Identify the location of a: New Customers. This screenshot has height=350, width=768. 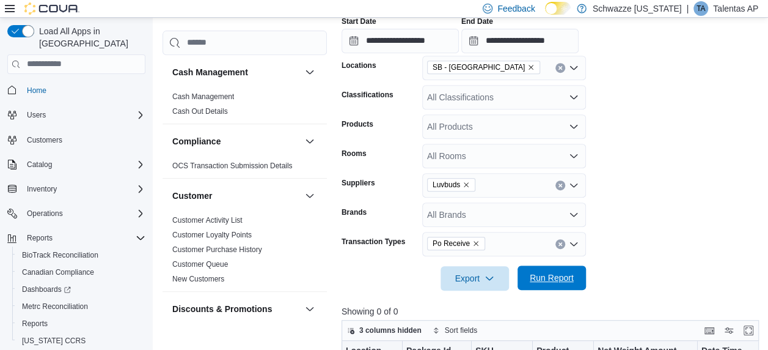
(198, 279).